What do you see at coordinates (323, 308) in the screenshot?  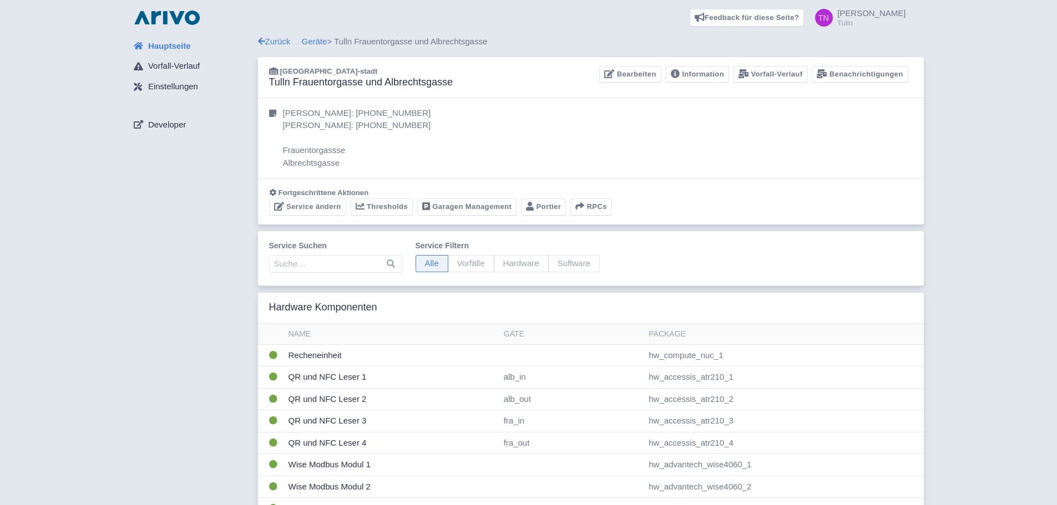 I see `h3: Hardware Komponenten` at bounding box center [323, 308].